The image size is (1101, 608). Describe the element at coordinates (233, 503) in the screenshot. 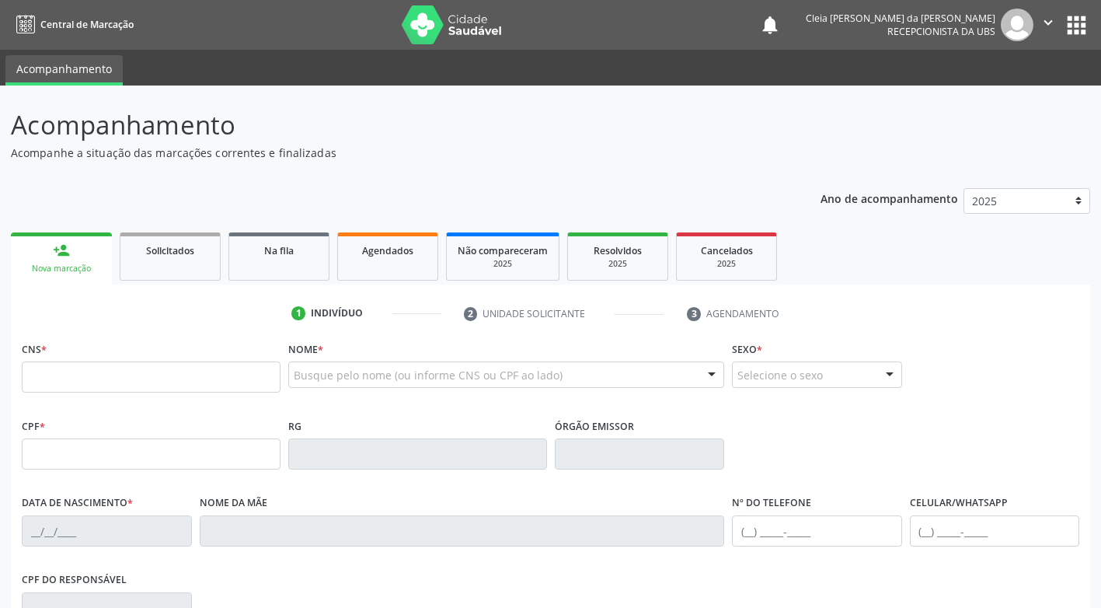

I see `label: Nome da mãe` at that location.